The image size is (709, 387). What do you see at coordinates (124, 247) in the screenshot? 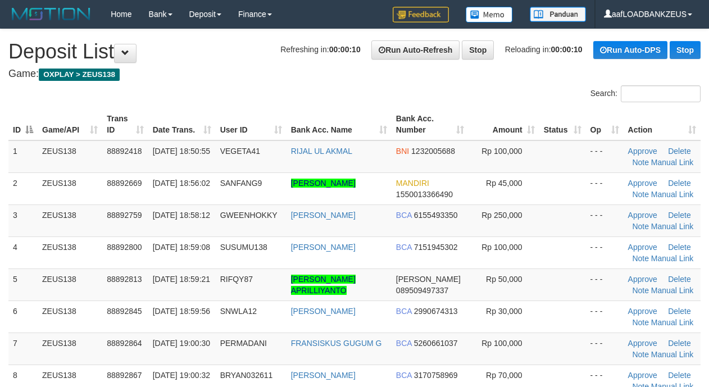
I see `span: 88892800` at bounding box center [124, 247].